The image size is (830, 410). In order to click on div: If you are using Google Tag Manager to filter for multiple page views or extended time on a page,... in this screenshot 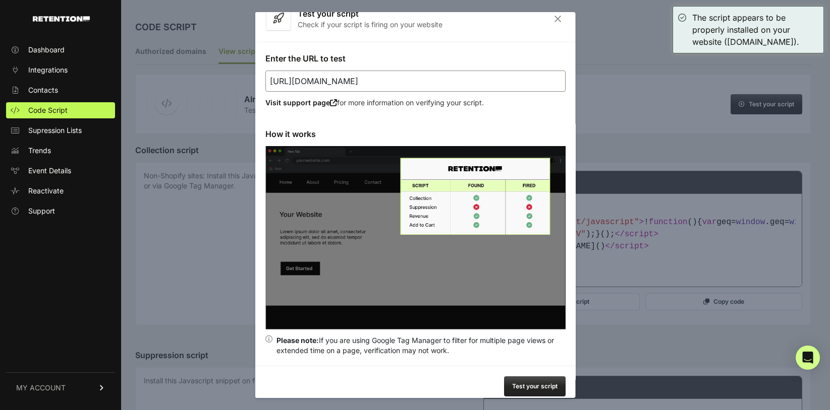, I will do `click(420, 346)`.